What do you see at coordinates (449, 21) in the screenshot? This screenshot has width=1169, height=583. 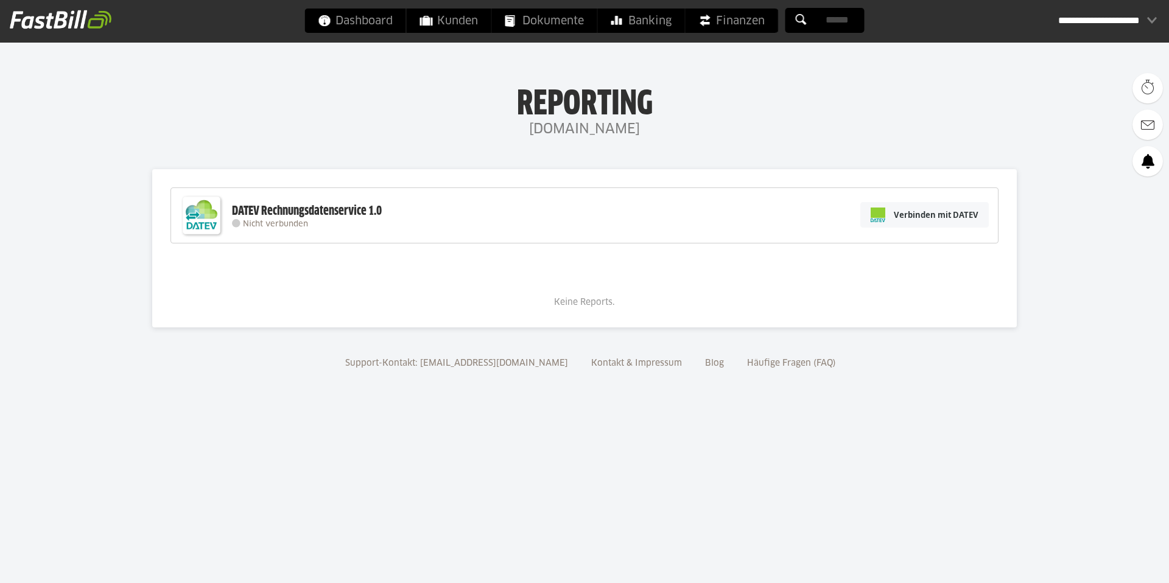 I see `a: Kunden` at bounding box center [449, 21].